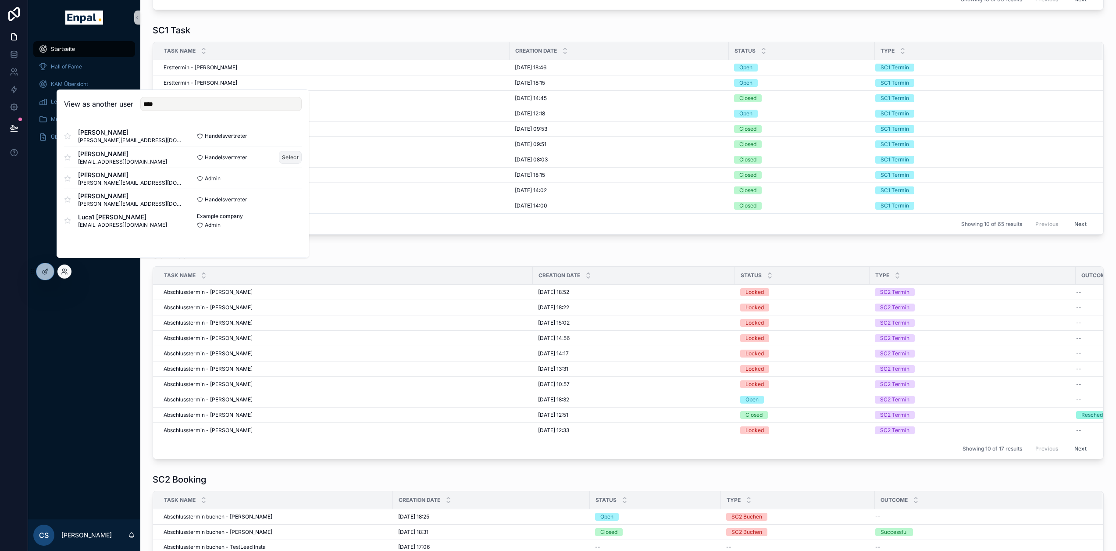  What do you see at coordinates (748, 175) in the screenshot?
I see `div: Closed` at bounding box center [748, 175].